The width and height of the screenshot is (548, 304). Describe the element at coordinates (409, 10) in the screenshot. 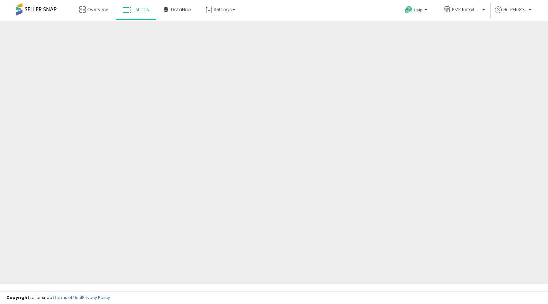

I see `i: Get Help` at that location.